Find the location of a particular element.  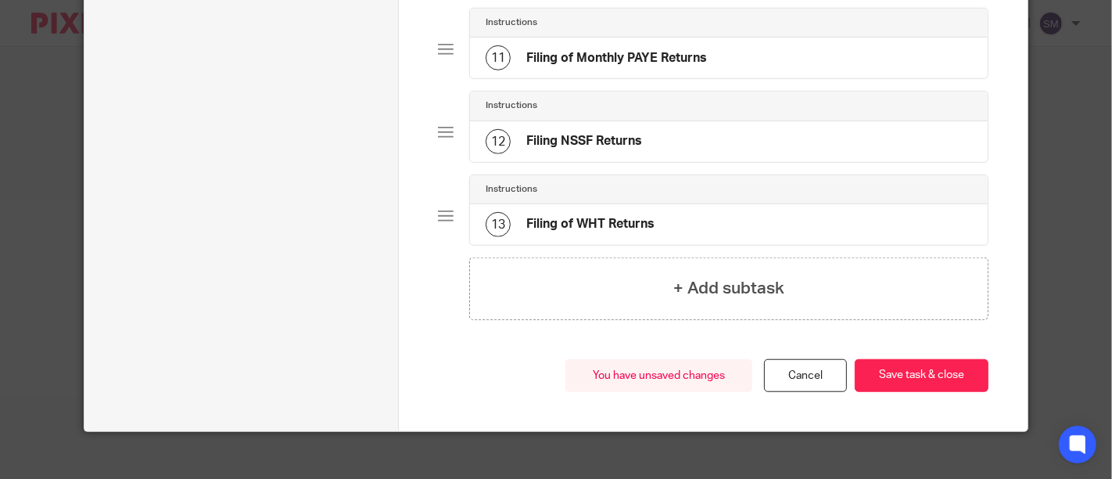

div: You have unsaved changes is located at coordinates (659, 375).